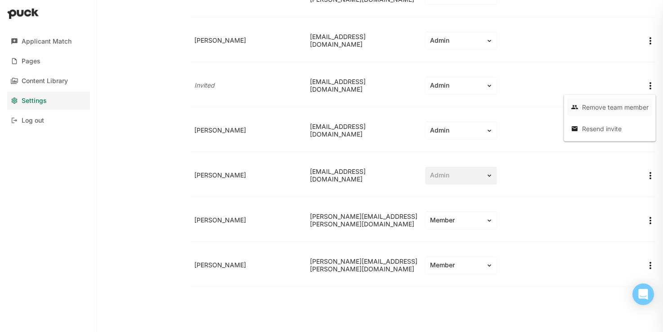 The width and height of the screenshot is (663, 332). I want to click on a: Settings, so click(49, 101).